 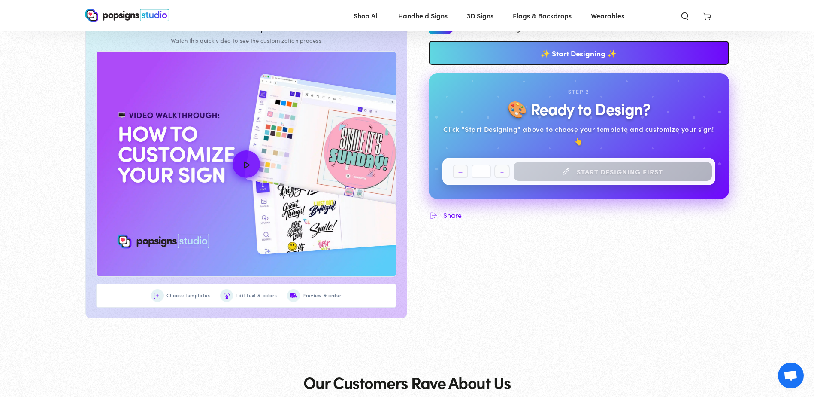 I want to click on button: How to Customize Your Design, so click(x=246, y=164).